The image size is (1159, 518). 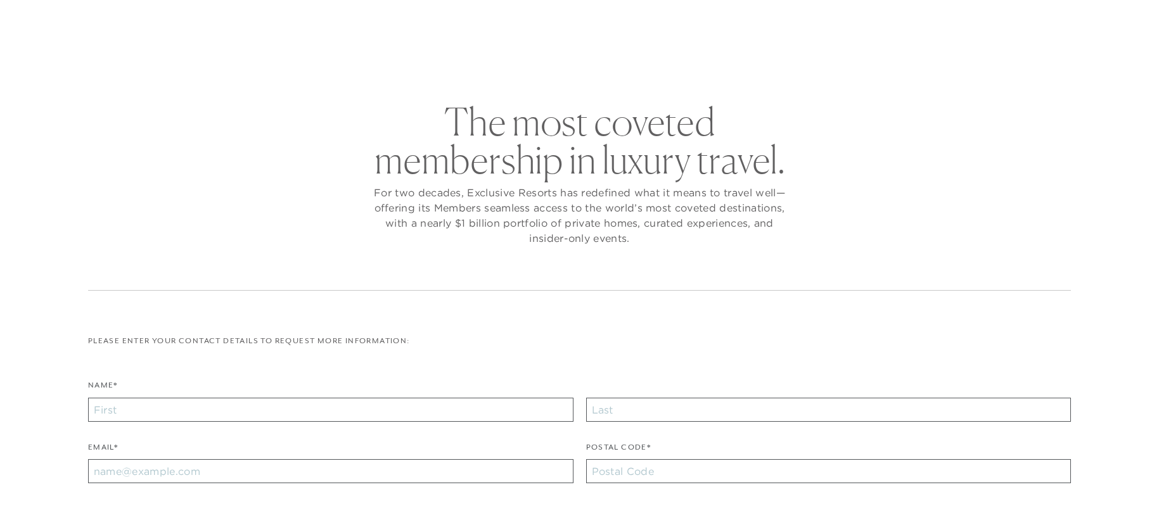 What do you see at coordinates (331, 471) in the screenshot?
I see `input: name@example.com` at bounding box center [331, 471].